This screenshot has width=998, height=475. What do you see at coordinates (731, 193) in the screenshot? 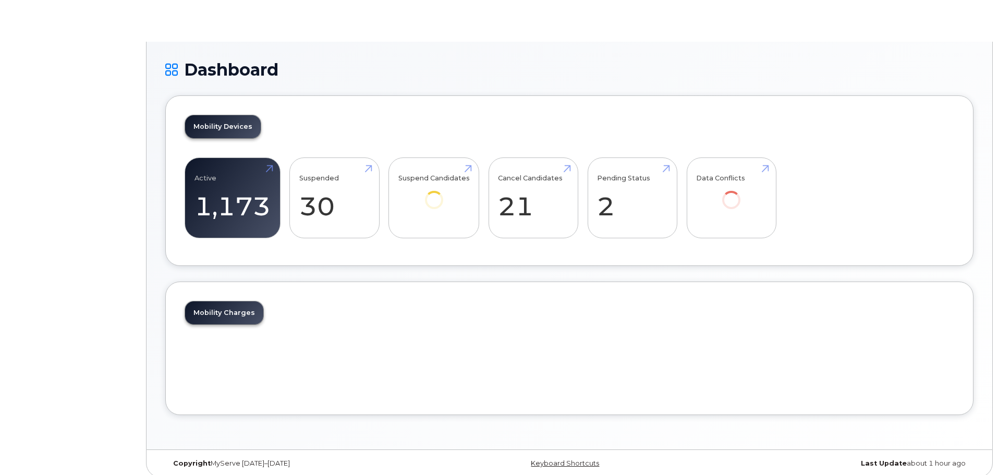
I see `a: Data Conflicts` at bounding box center [731, 193].